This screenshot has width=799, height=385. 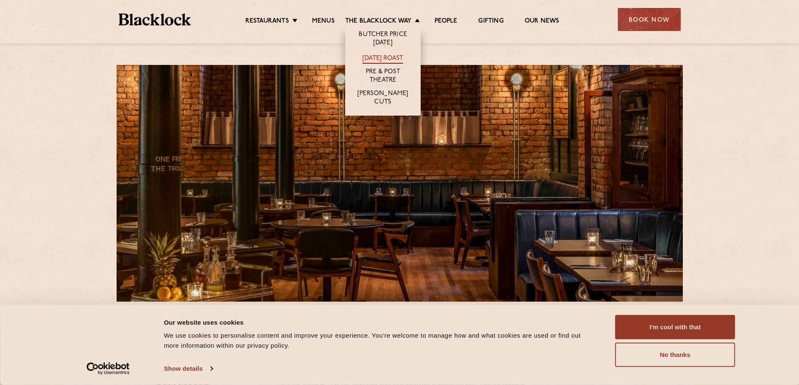 I want to click on a: Pre & Post Theatre, so click(x=383, y=77).